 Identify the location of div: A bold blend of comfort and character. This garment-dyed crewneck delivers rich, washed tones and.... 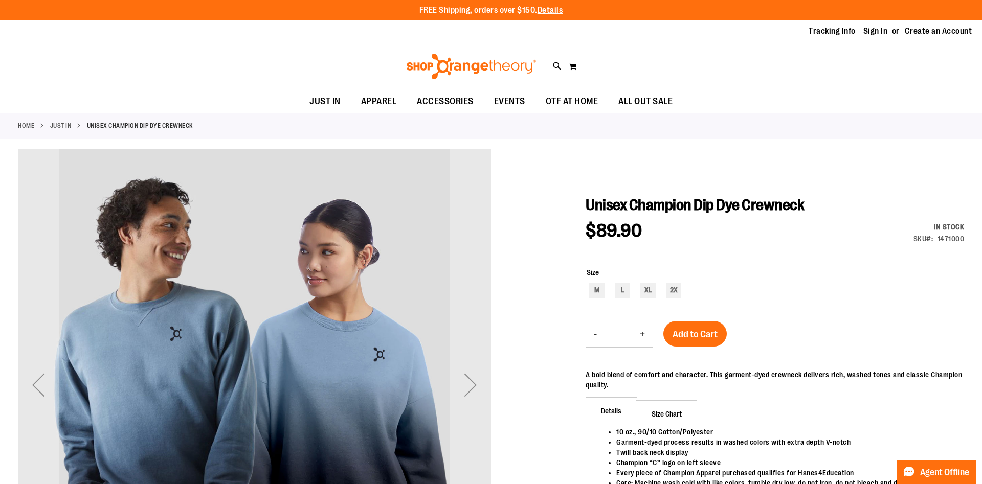
(775, 380).